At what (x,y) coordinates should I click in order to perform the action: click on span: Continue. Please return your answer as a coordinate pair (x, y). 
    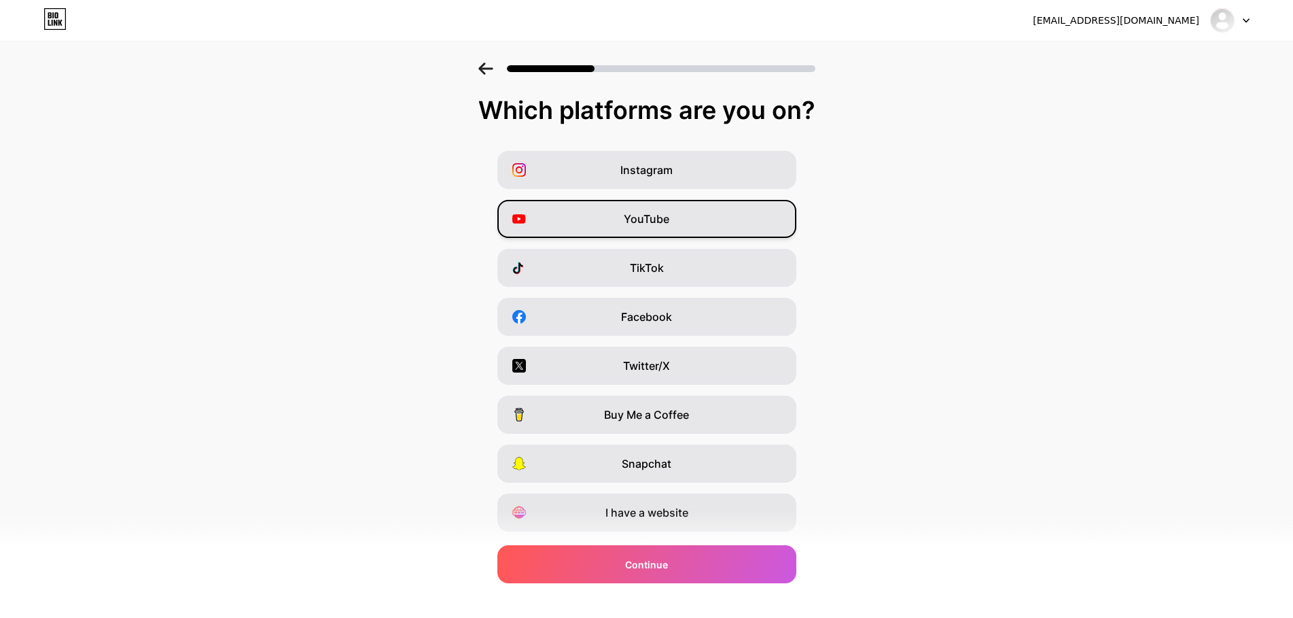
    Looking at the image, I should click on (646, 564).